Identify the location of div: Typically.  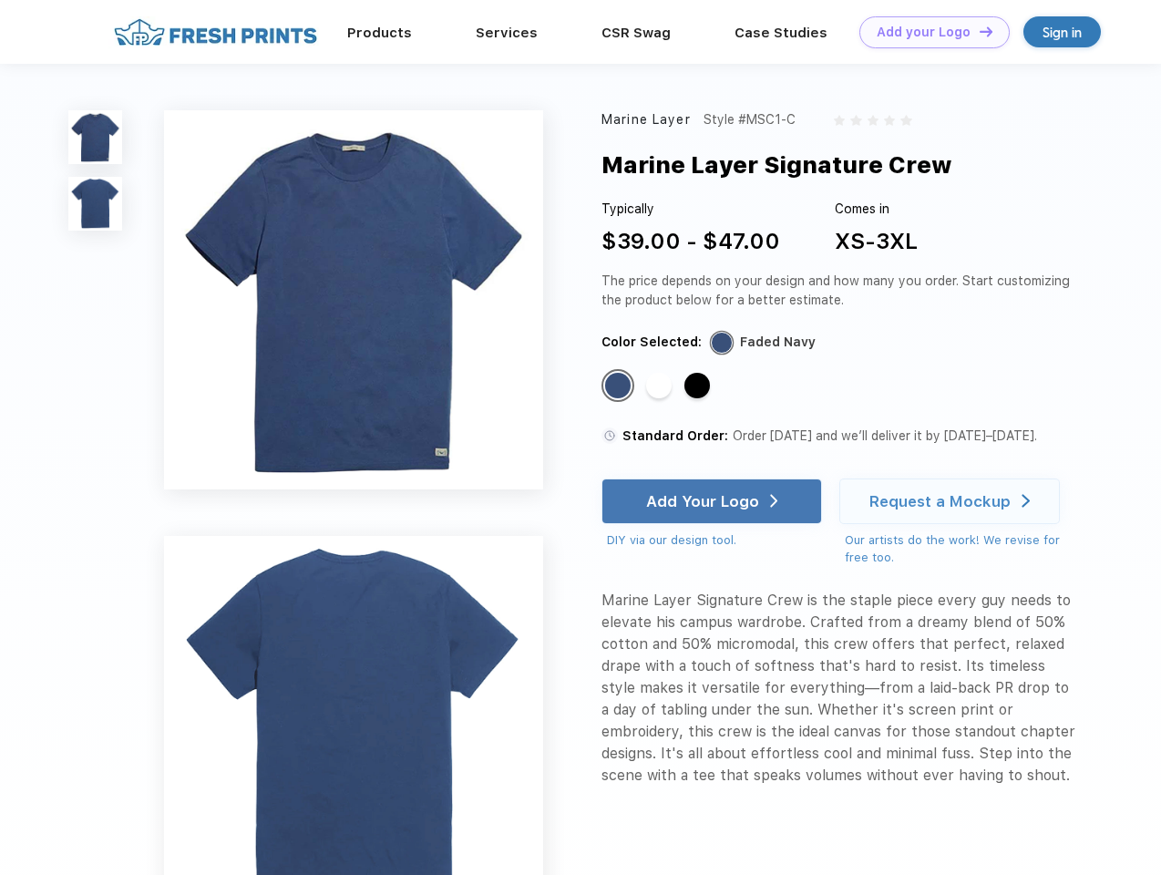
(691, 209).